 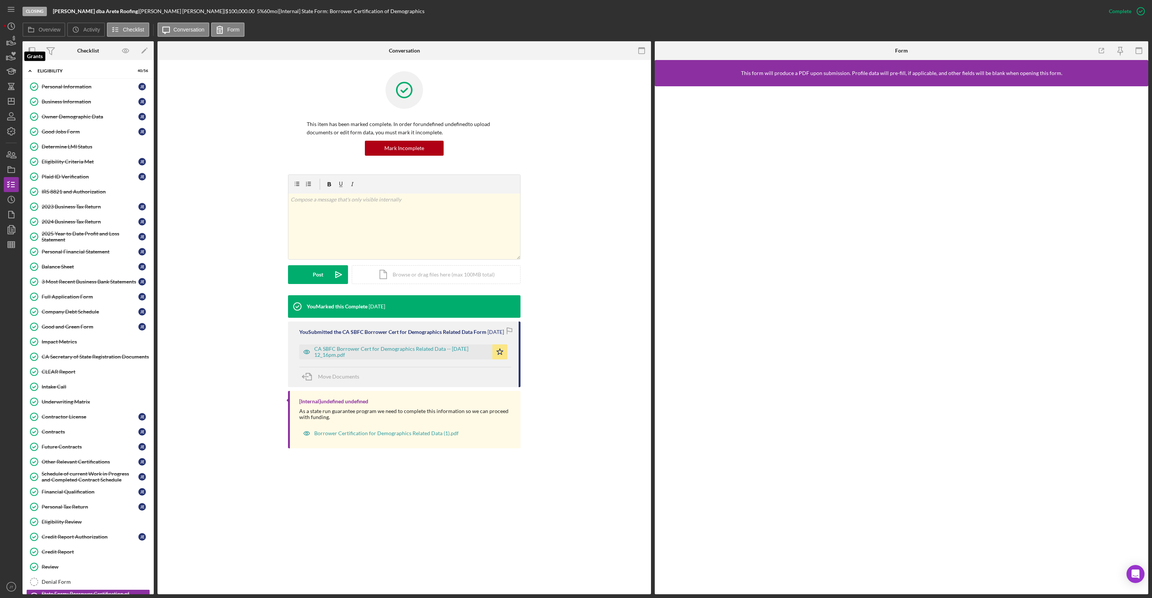 I want to click on div: Form, so click(x=901, y=51).